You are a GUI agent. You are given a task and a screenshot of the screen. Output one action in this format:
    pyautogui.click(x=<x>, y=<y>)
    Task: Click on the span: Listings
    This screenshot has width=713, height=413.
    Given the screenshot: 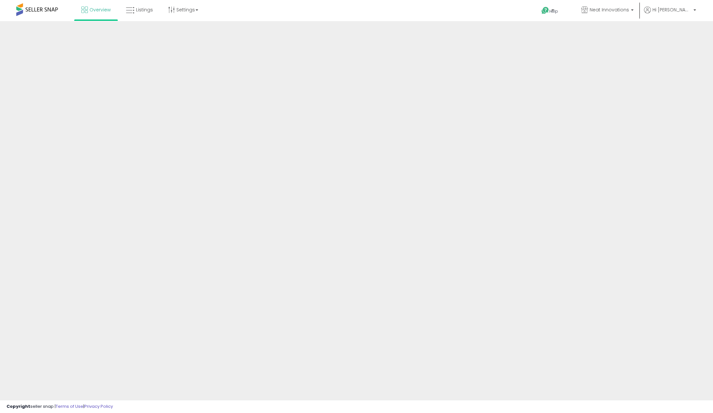 What is the action you would take?
    pyautogui.click(x=145, y=10)
    